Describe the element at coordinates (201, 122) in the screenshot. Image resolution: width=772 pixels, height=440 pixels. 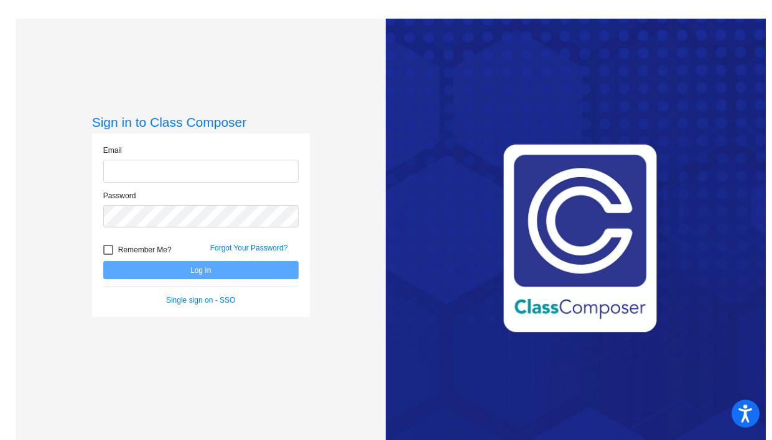
I see `h3: Sign in to Class Composer` at that location.